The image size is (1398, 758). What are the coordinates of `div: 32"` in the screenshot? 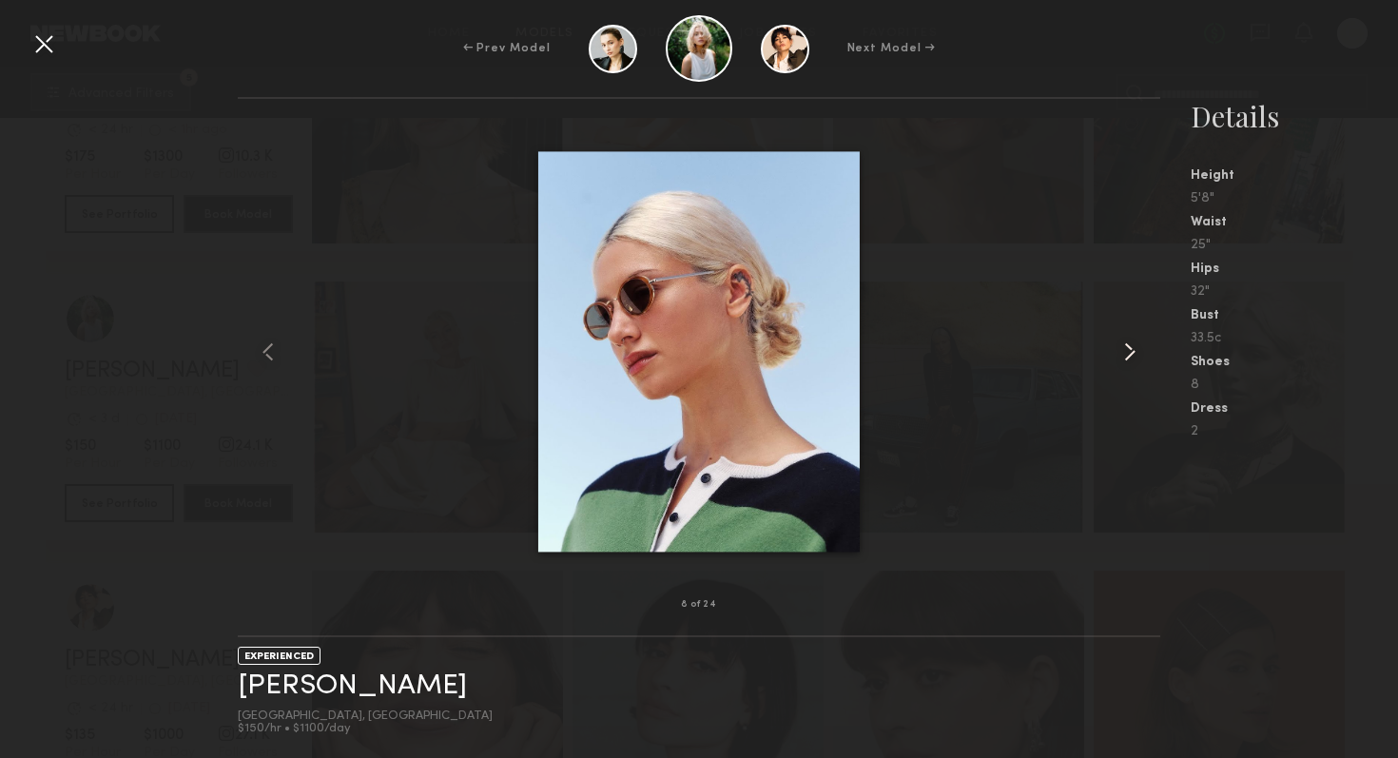 It's located at (1295, 292).